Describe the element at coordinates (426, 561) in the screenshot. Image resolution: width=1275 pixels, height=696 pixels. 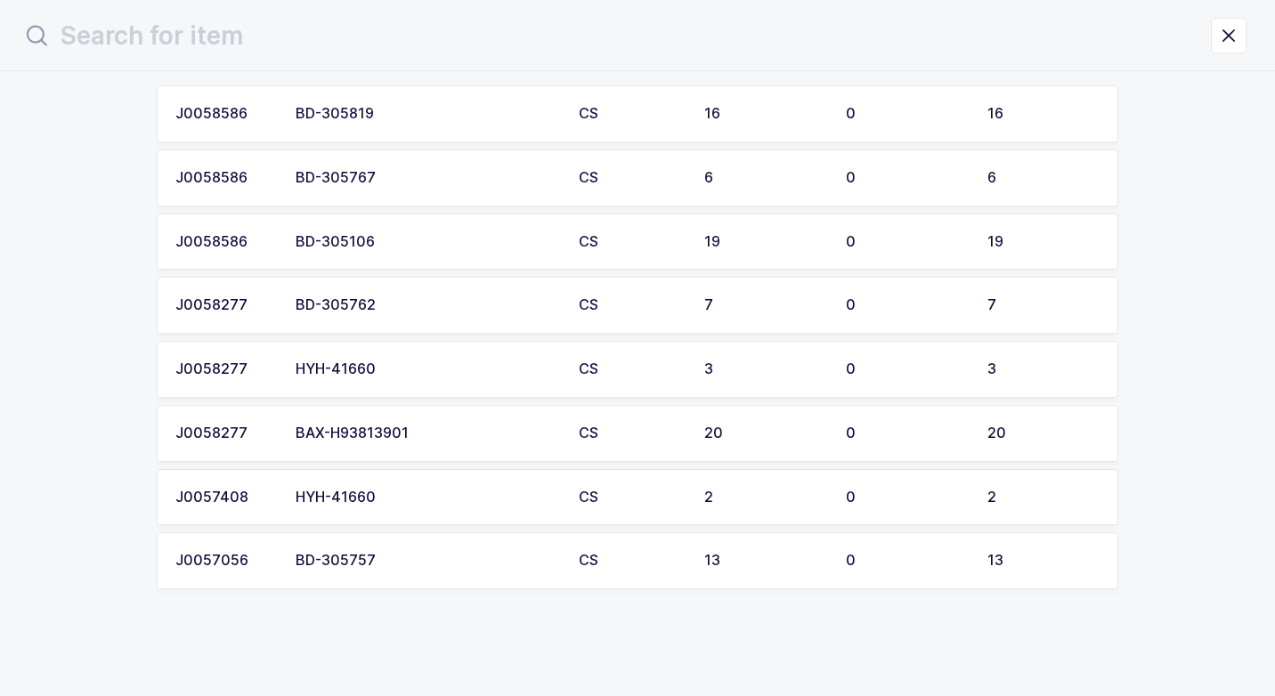
I see `div: BD-305757` at that location.